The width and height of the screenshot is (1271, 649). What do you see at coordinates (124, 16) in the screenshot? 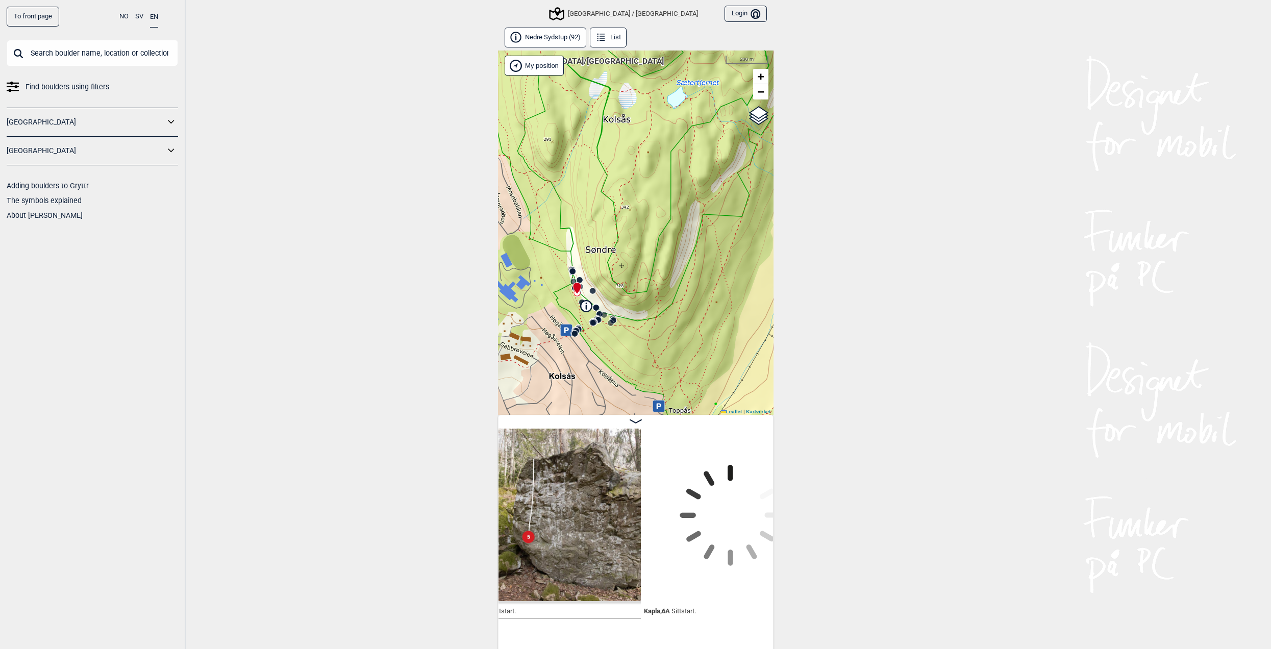
I see `button: NO` at bounding box center [124, 16].